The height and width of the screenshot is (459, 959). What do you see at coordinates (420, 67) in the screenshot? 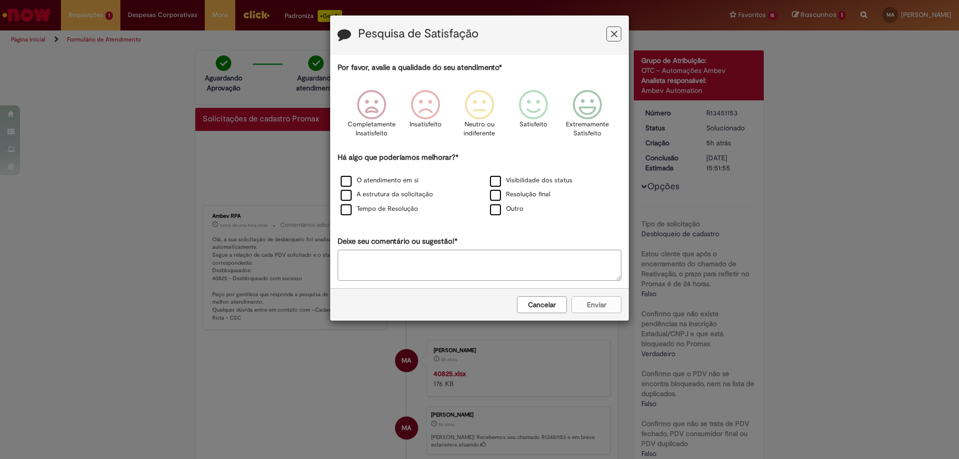
I see `label: Por favor, avalie a qualidade do seu atendimento*` at bounding box center [420, 67].